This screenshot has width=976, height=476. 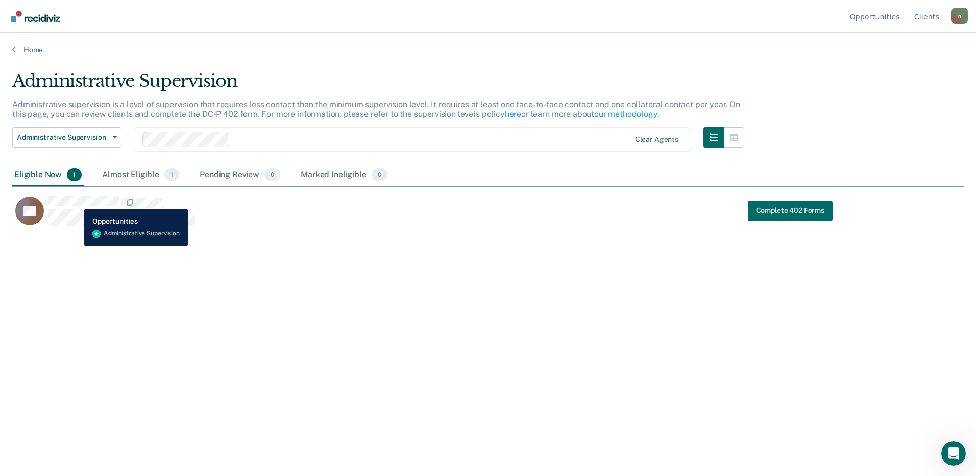 I want to click on div: Almost Eligible1, so click(x=140, y=175).